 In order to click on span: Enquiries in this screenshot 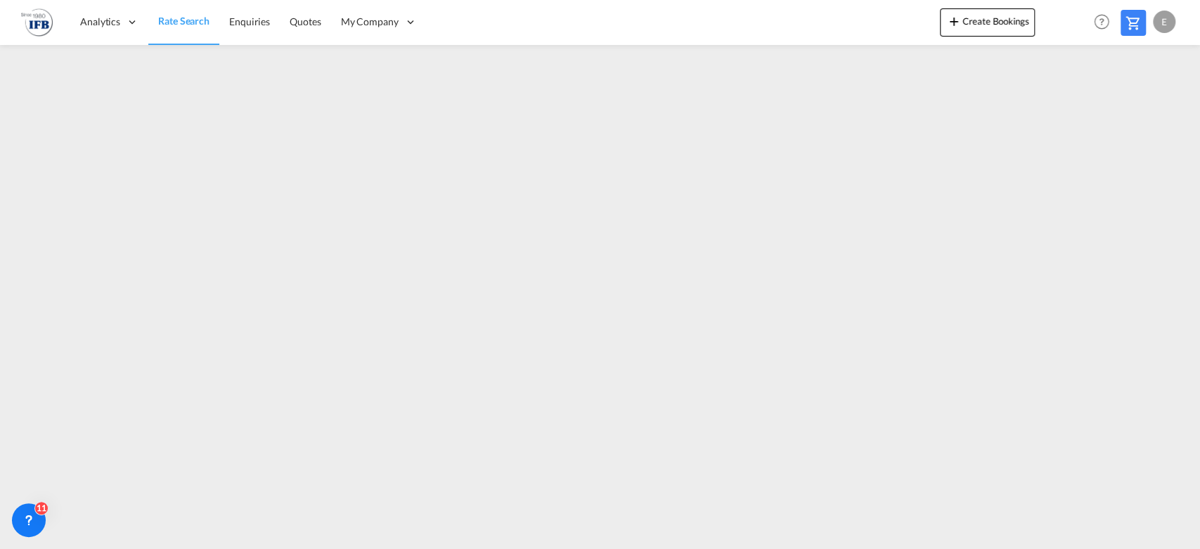, I will do `click(249, 21)`.